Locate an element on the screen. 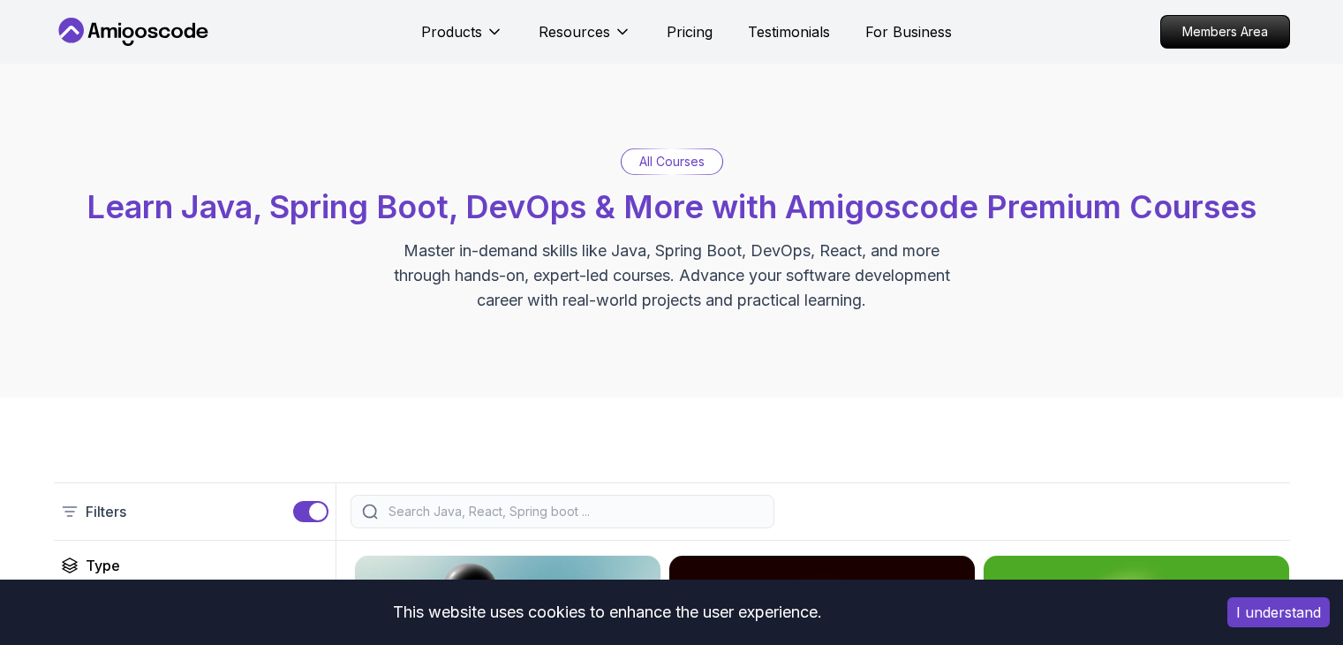 This screenshot has width=1343, height=645. p: Master in-demand skills like Java, Spring Boot, DevOps, React, and more through hands-on, expert-... is located at coordinates (672, 275).